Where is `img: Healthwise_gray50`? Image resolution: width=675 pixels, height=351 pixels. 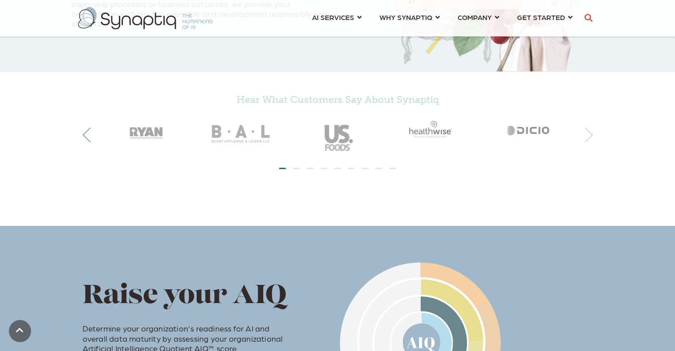
img: Healthwise_gray50 is located at coordinates (433, 129).